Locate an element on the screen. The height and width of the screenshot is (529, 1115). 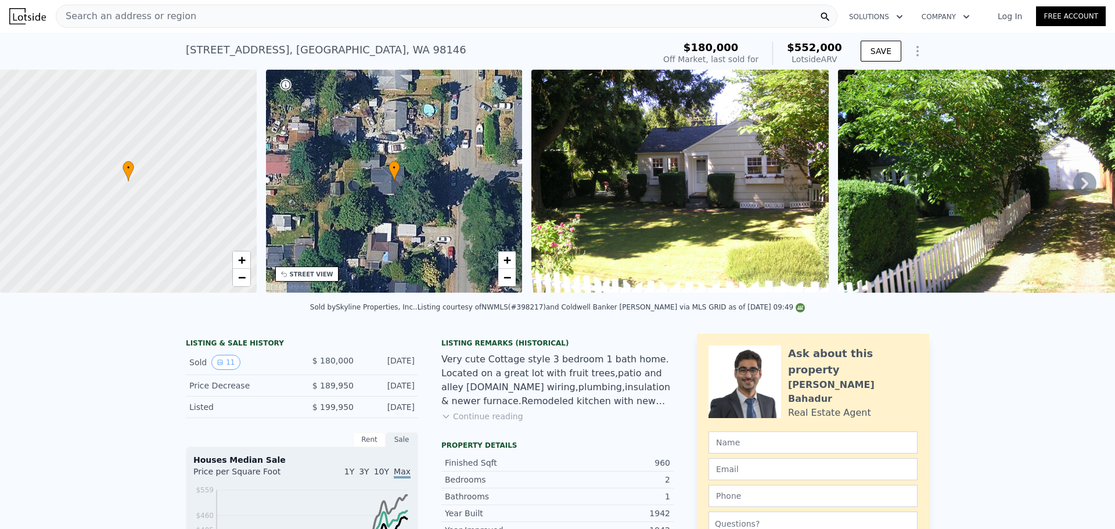
div: Bedrooms is located at coordinates (501, 480).